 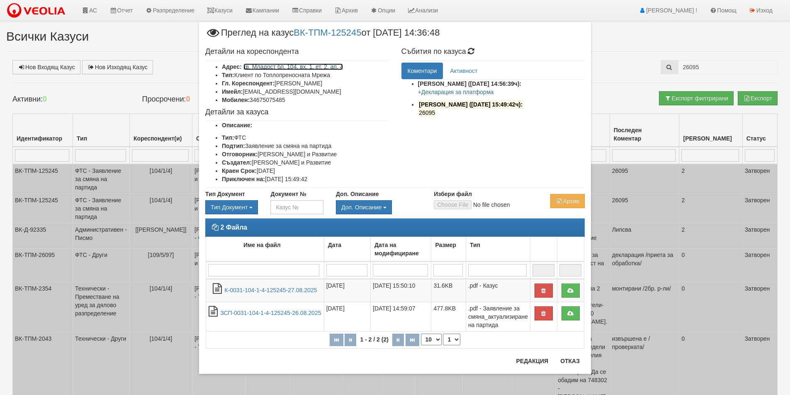 I want to click on b: Отговорник:, so click(x=240, y=154).